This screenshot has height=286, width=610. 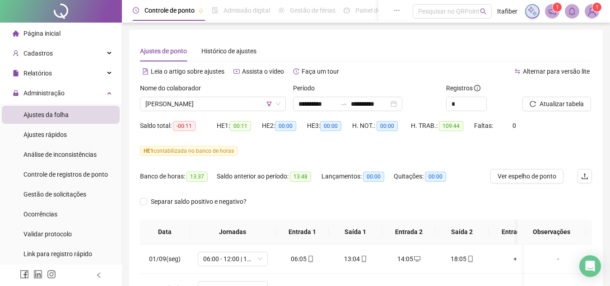 What do you see at coordinates (557, 71) in the screenshot?
I see `span: Alternar para versão lite` at bounding box center [557, 71].